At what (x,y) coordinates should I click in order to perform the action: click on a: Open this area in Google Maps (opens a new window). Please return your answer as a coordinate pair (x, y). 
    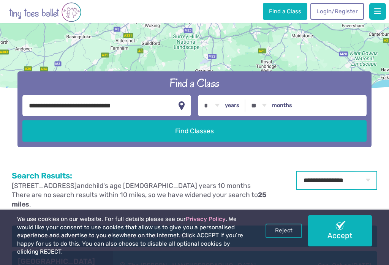
    Looking at the image, I should click on (14, 91).